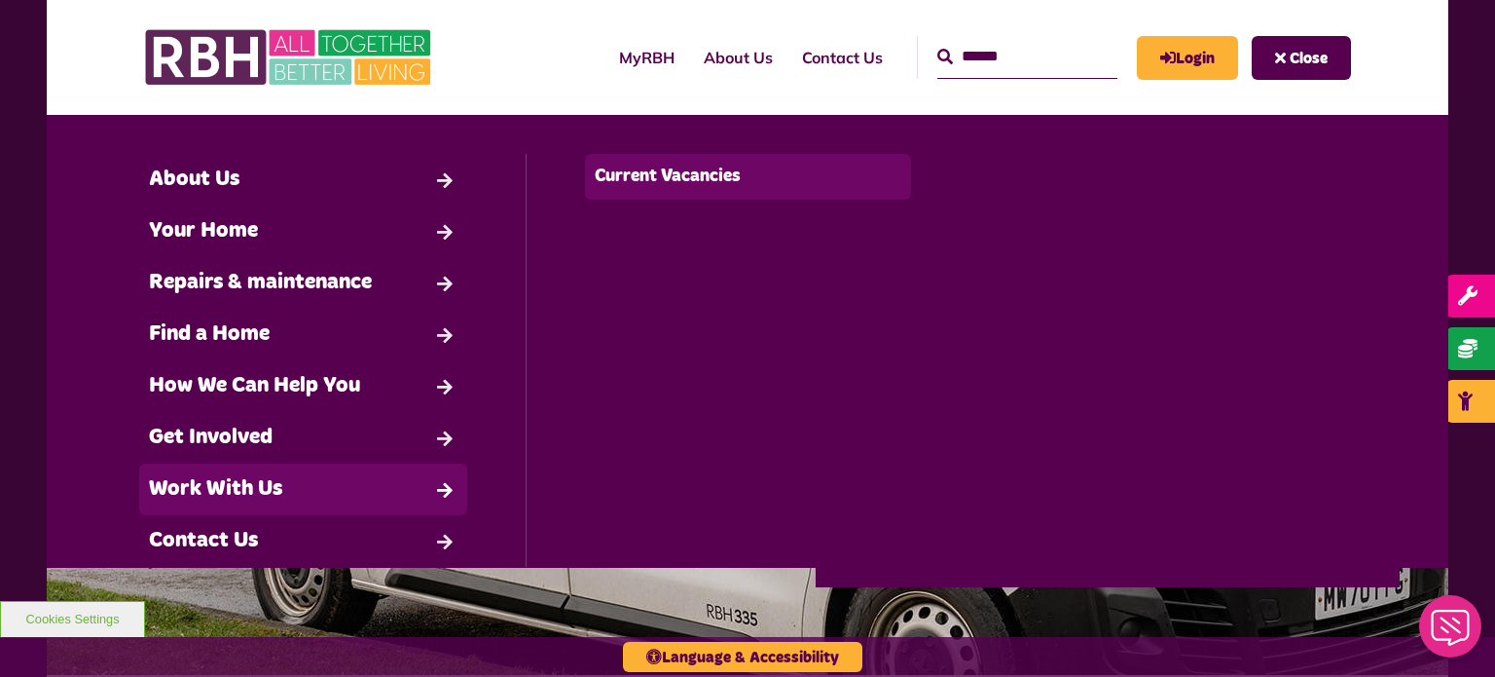 The width and height of the screenshot is (1495, 677). Describe the element at coordinates (1308, 58) in the screenshot. I see `span: Close` at that location.